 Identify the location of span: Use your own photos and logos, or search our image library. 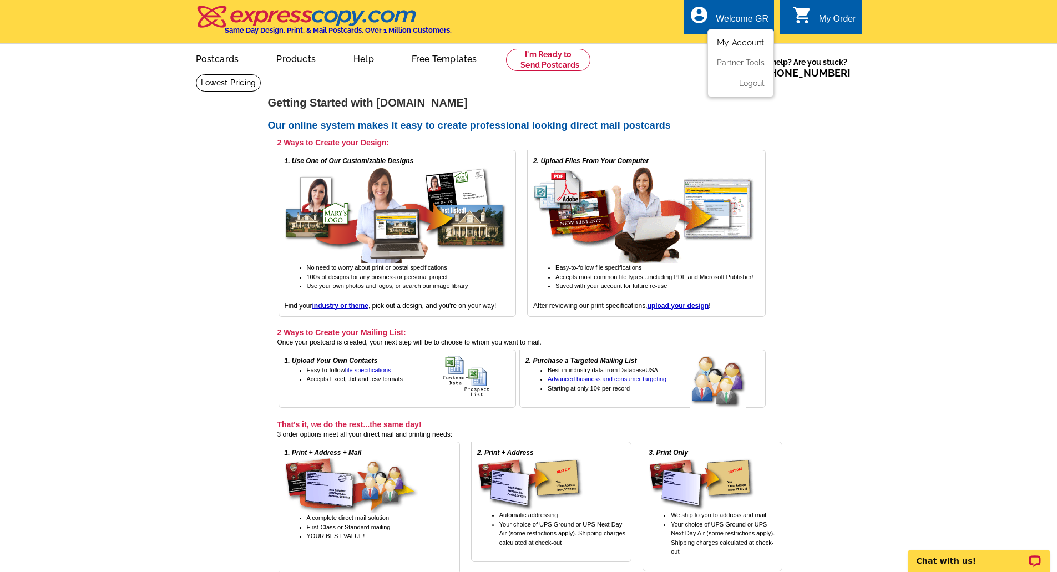
(387, 286).